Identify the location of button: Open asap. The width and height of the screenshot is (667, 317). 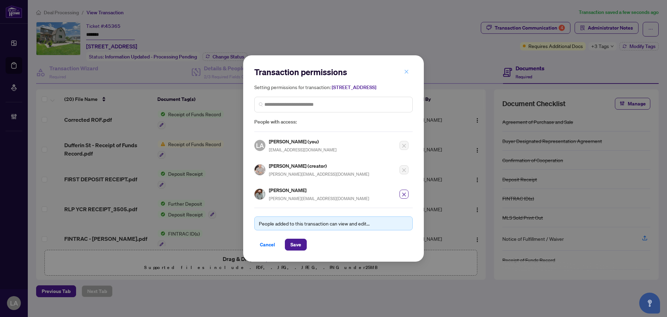
(650, 303).